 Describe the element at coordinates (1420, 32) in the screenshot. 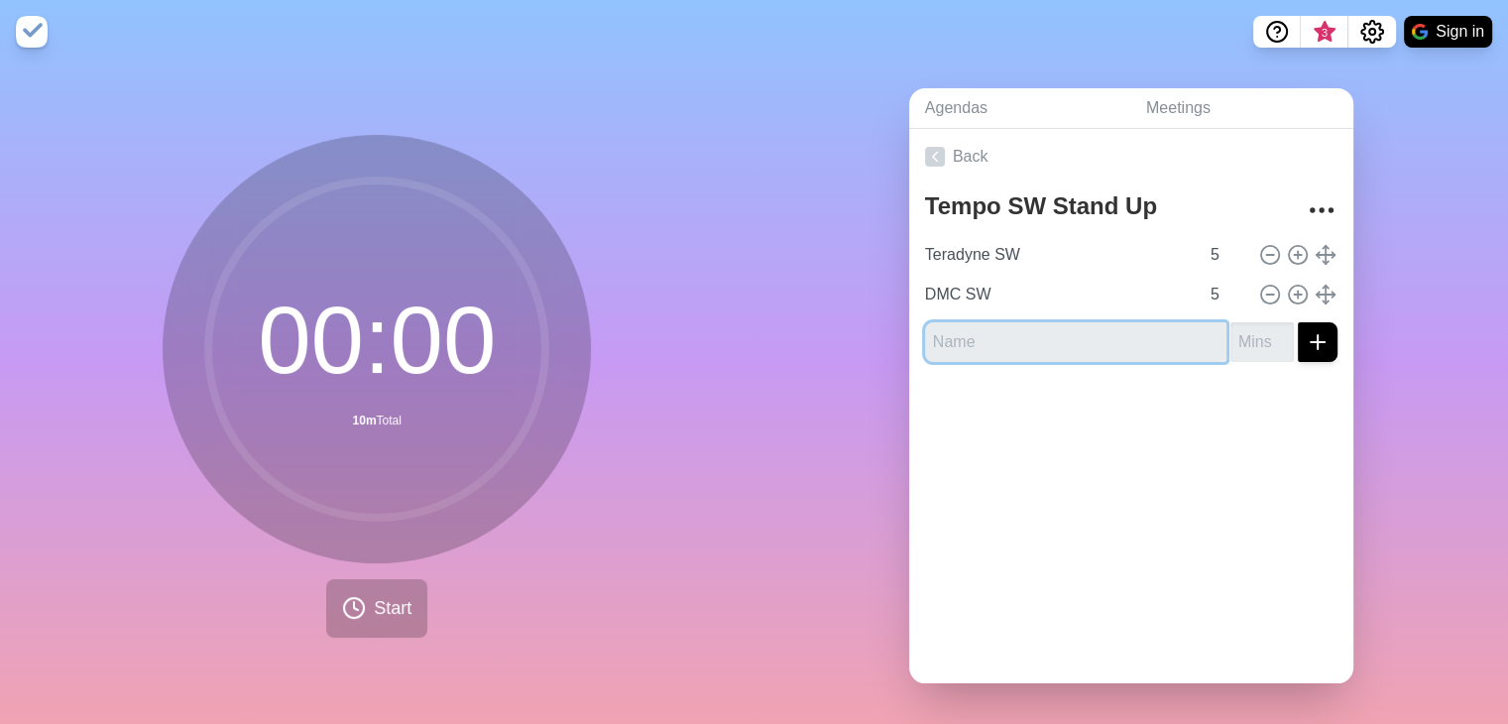

I see `img: google logo` at that location.